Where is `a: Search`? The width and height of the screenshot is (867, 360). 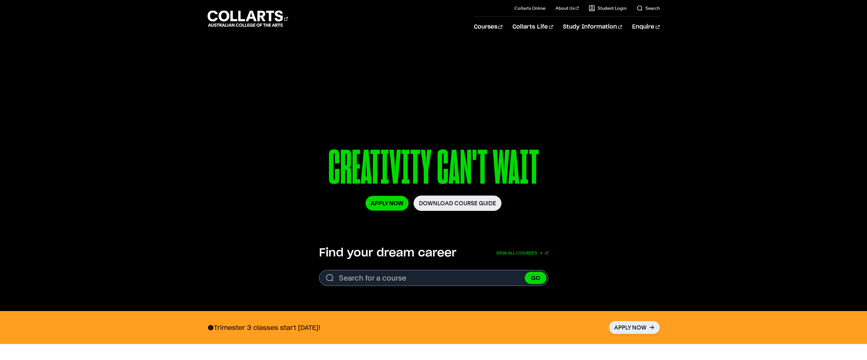
a: Search is located at coordinates (648, 8).